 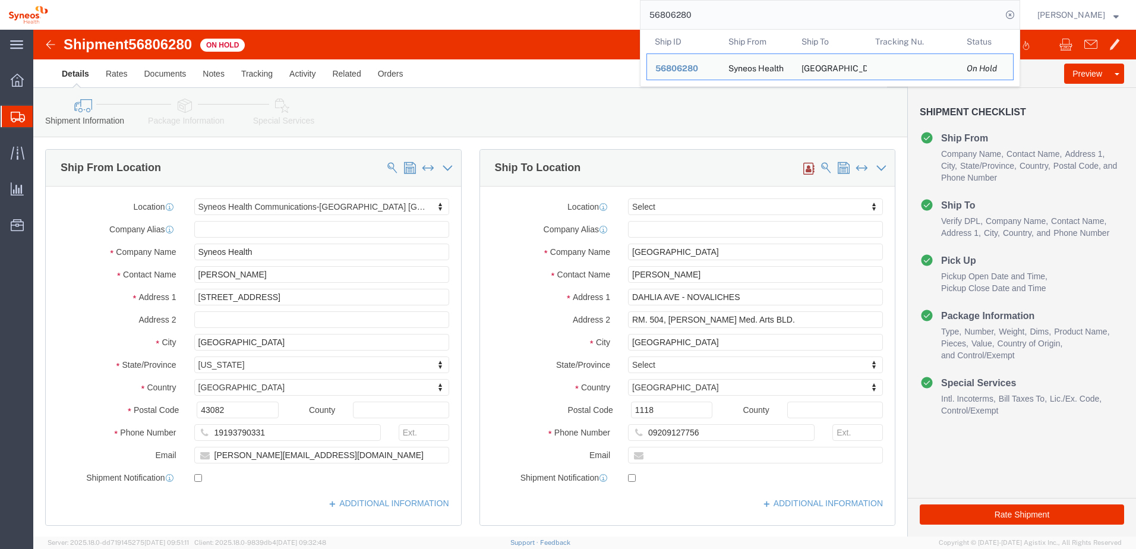 What do you see at coordinates (821, 15) in the screenshot?
I see `input: Search for shipment number, reference number` at bounding box center [821, 15].